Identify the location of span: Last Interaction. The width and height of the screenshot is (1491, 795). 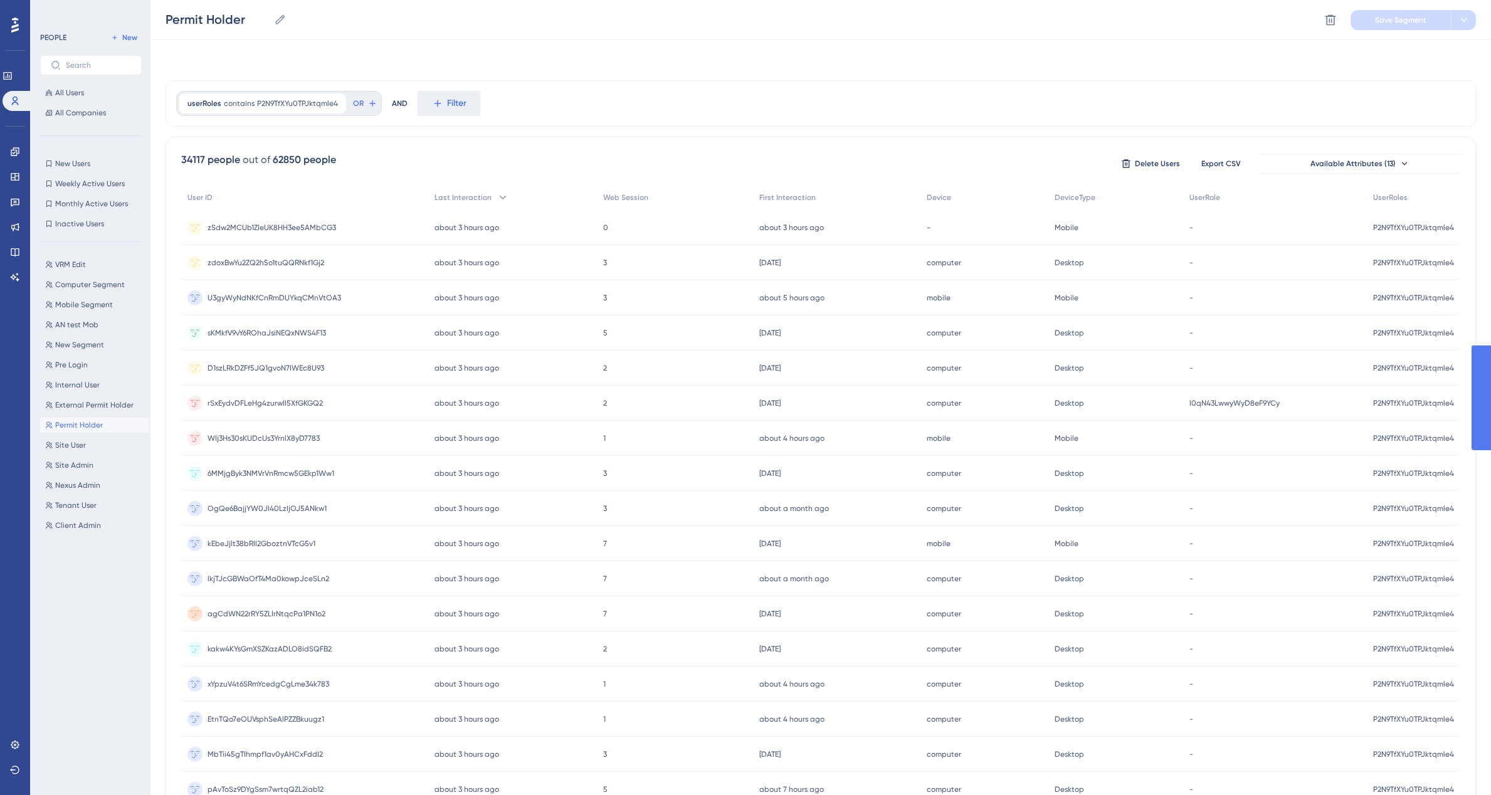
(463, 197).